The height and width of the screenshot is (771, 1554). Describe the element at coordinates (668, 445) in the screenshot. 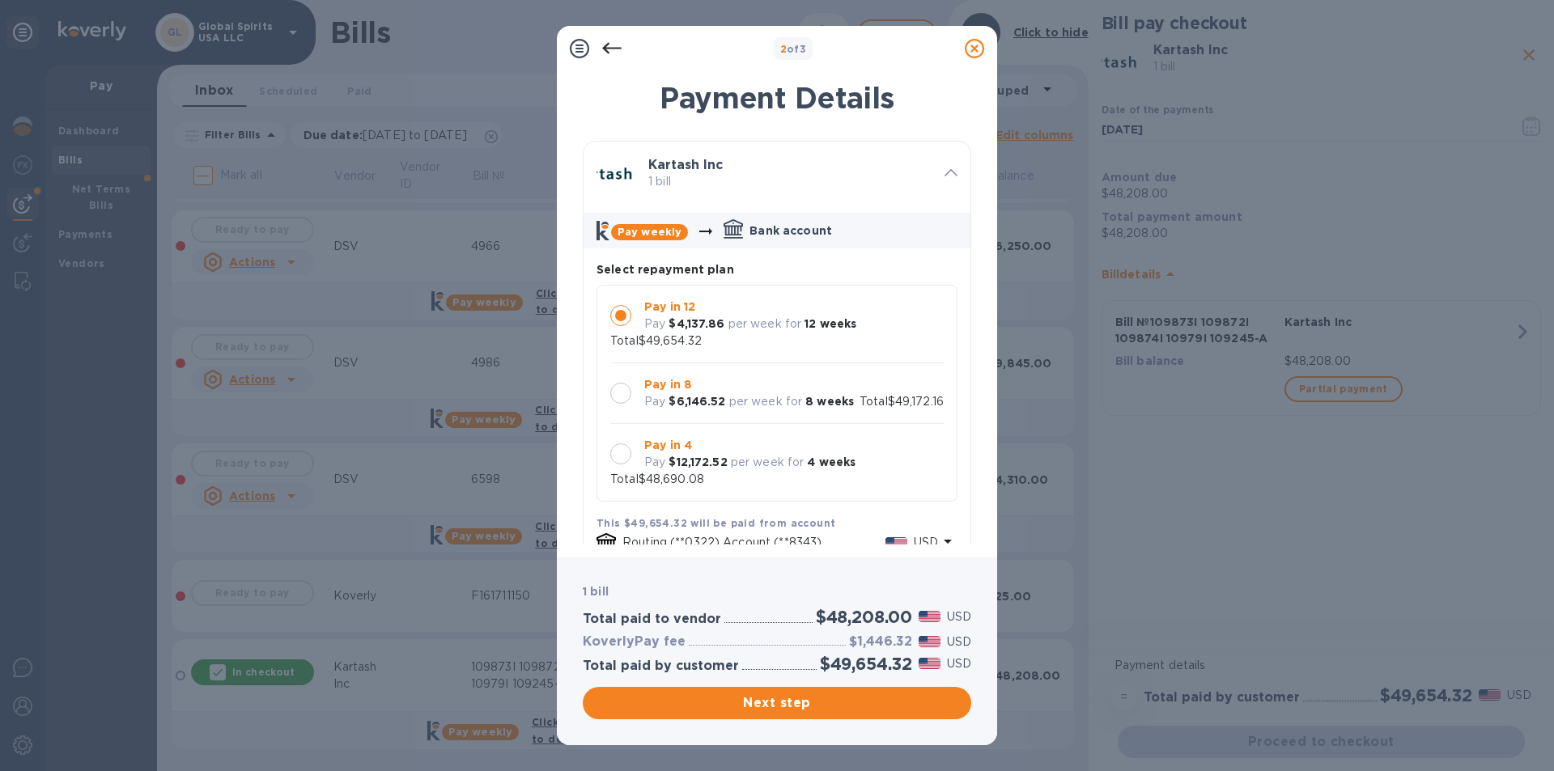

I see `b: Pay in 4` at that location.